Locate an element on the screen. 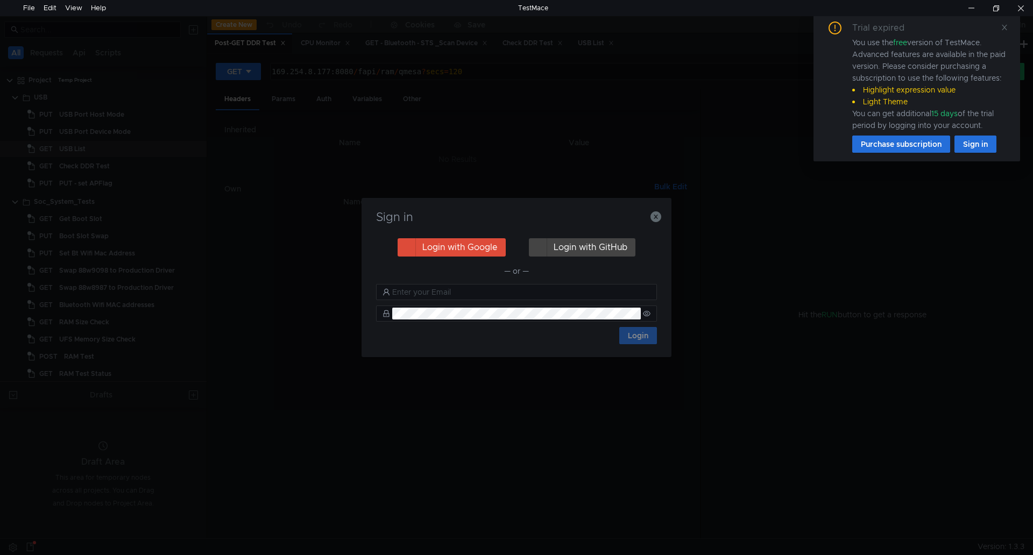  button: Login with GitHub is located at coordinates (582, 247).